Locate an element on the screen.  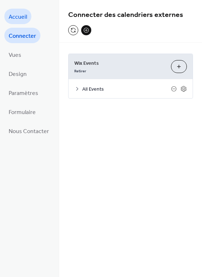
span: Paramètres is located at coordinates (23, 93).